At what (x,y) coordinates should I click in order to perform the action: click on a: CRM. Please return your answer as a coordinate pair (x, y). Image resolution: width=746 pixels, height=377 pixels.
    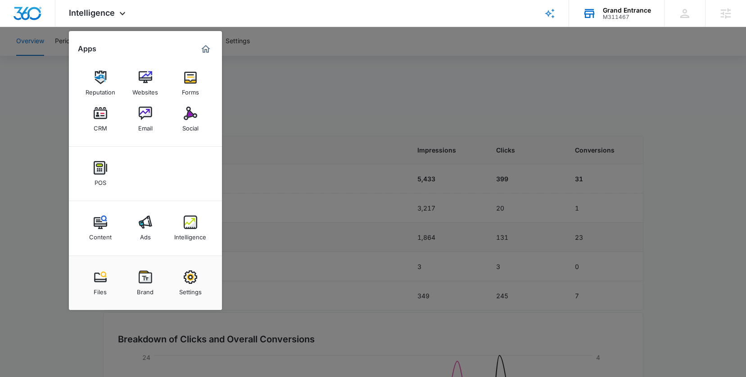
    Looking at the image, I should click on (100, 119).